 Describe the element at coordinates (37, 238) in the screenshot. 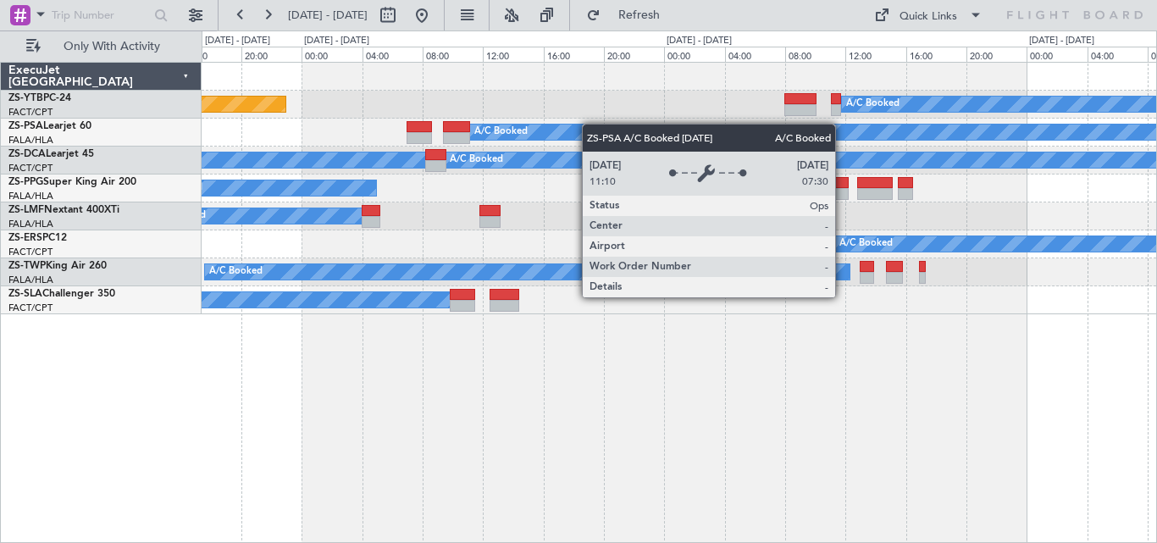

I see `a: ZS-ERSPC12` at that location.